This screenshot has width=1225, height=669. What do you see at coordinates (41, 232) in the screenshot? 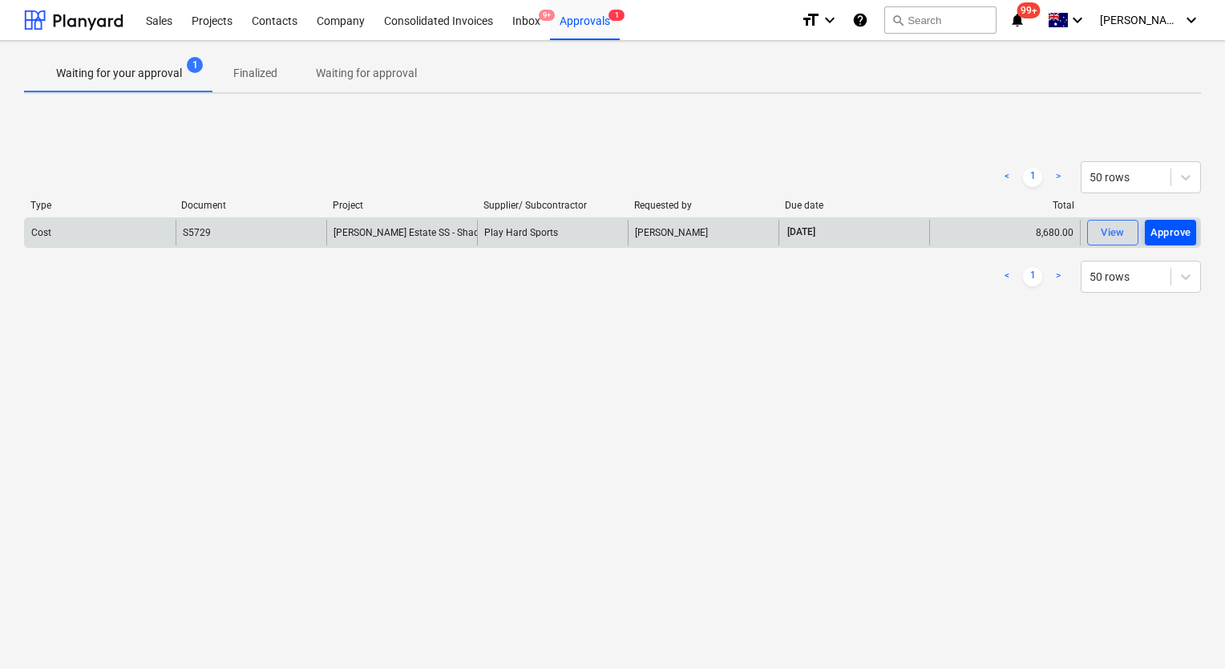
I see `div: Cost` at bounding box center [41, 232].